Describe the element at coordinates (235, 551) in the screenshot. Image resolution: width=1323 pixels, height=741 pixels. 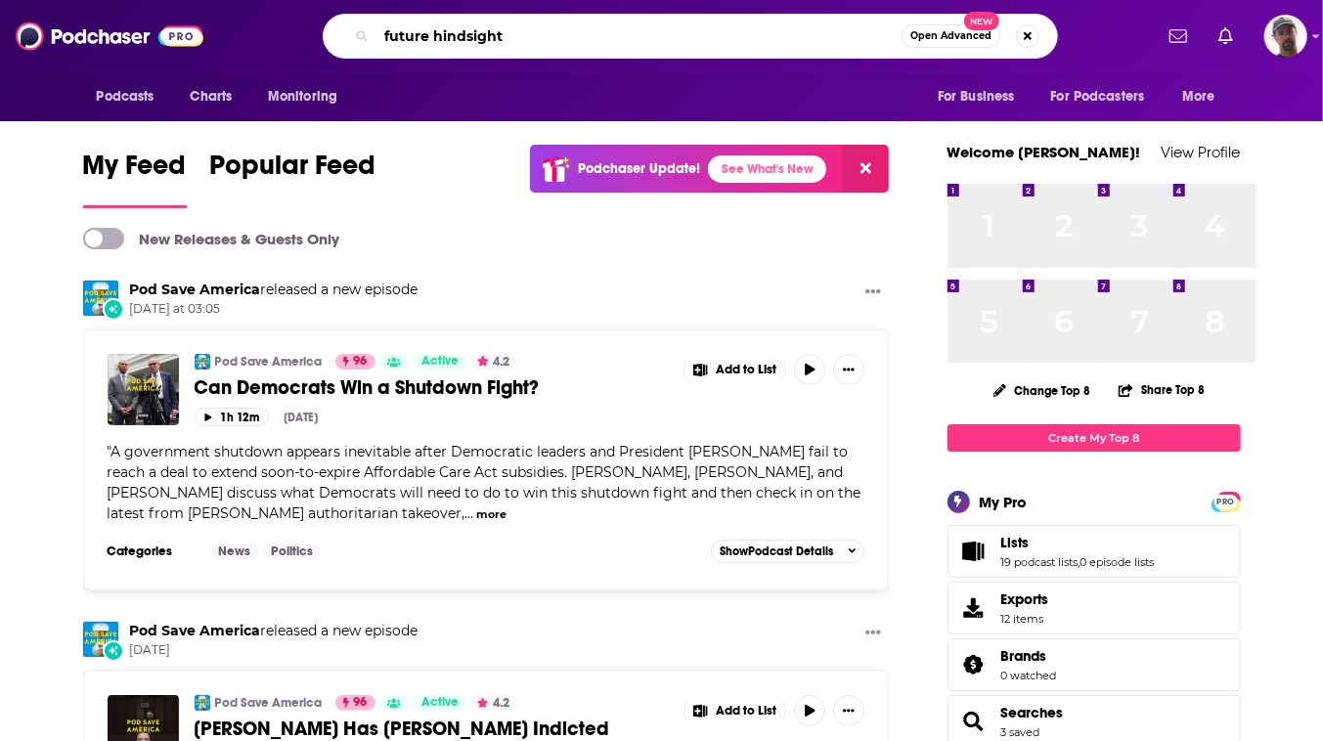
I see `a: News` at that location.